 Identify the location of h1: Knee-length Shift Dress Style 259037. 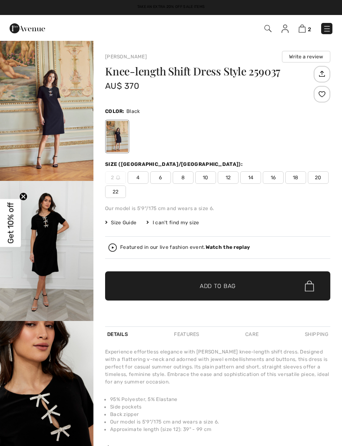
(208, 71).